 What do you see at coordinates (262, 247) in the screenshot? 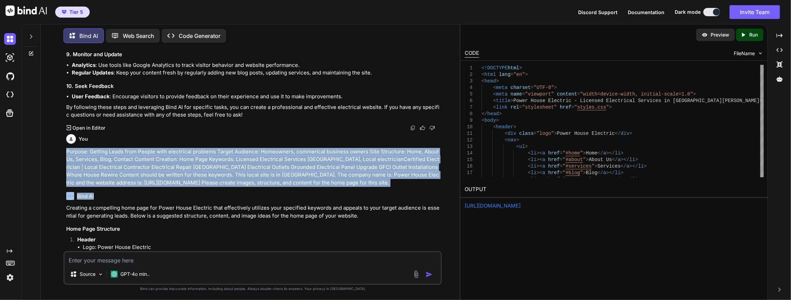
I see `li: Logo: Power House Electric` at bounding box center [262, 247].